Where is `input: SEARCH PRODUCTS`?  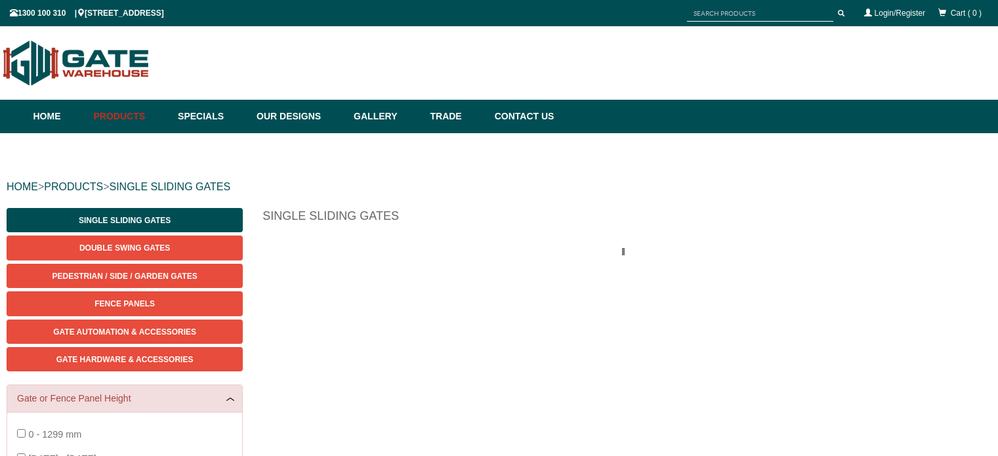 input: SEARCH PRODUCTS is located at coordinates (760, 13).